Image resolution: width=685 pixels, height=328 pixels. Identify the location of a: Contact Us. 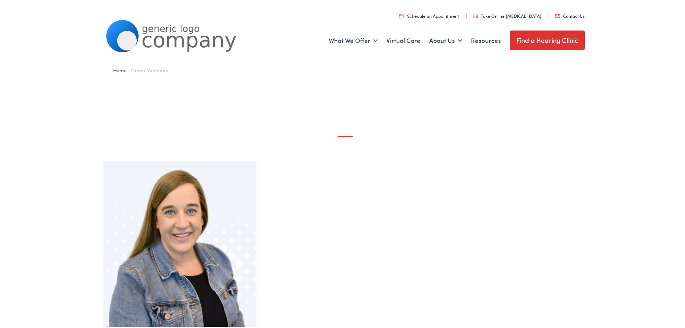
(570, 14).